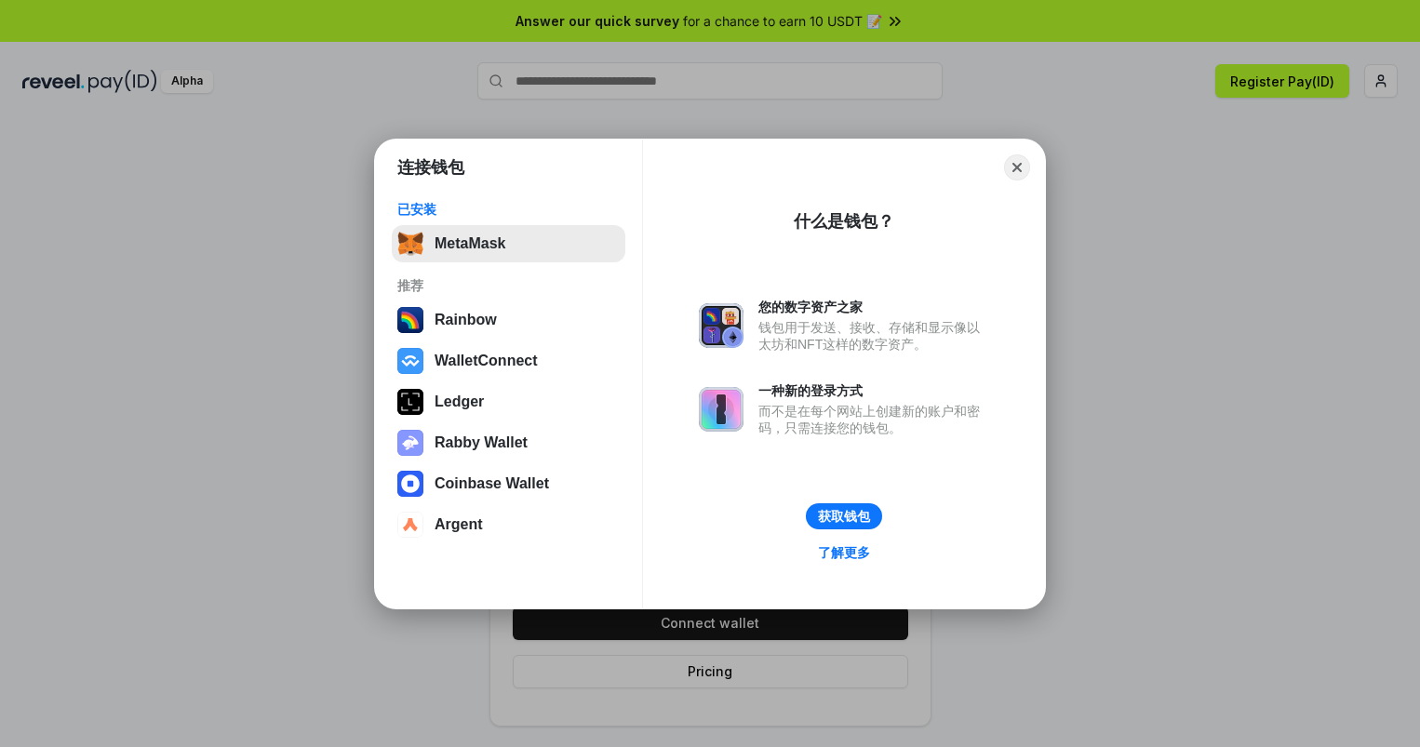 This screenshot has width=1420, height=747. What do you see at coordinates (508, 320) in the screenshot?
I see `button: Rainbow` at bounding box center [508, 320].